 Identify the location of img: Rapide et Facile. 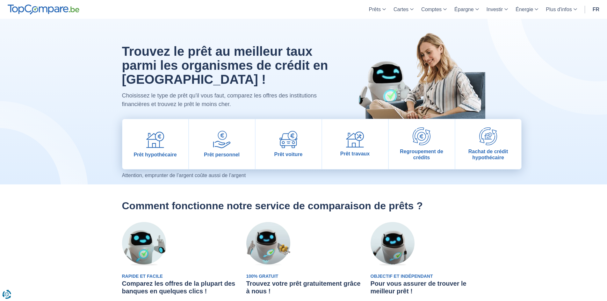
(144, 244).